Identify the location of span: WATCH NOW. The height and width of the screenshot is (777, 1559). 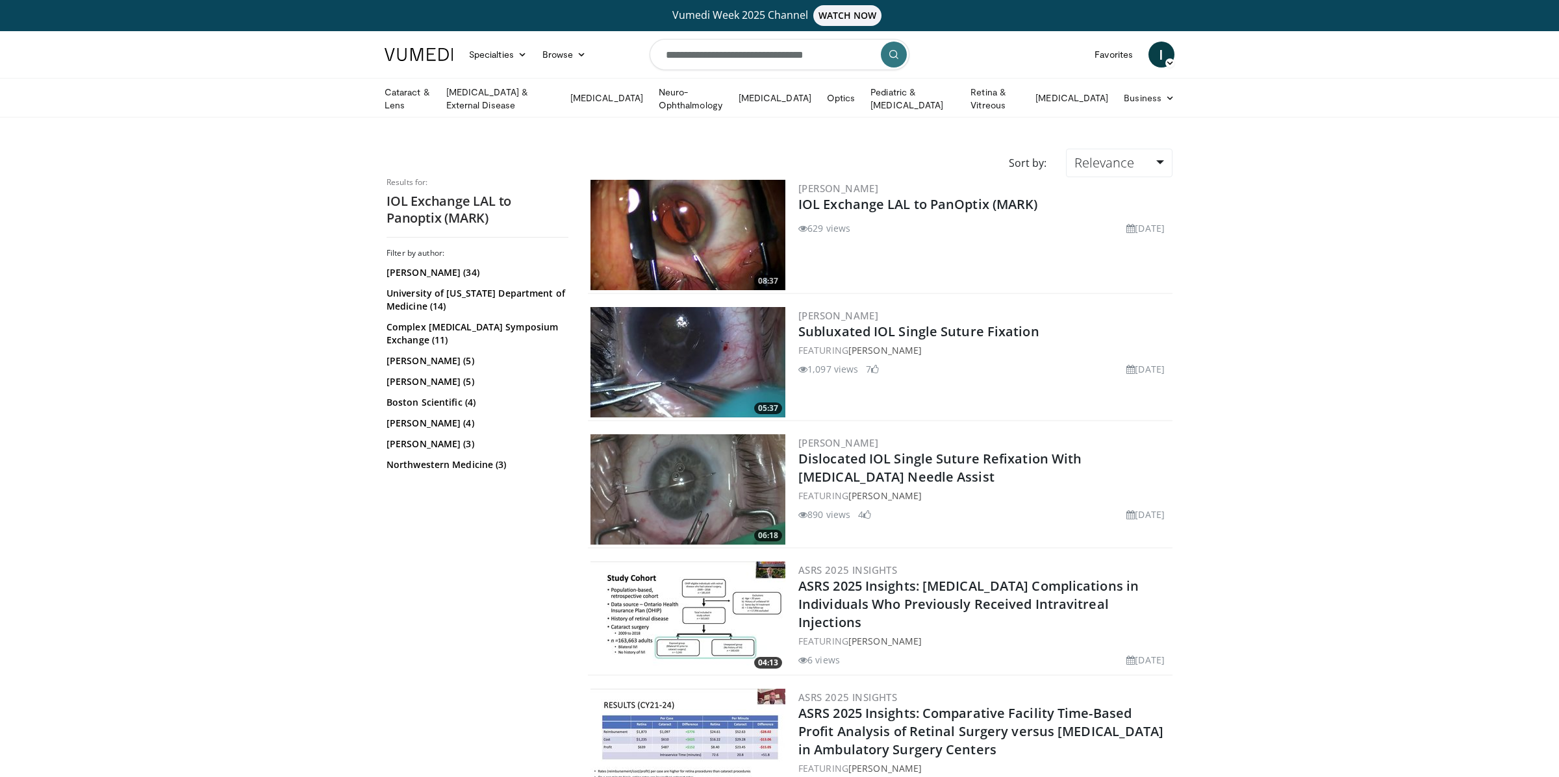
(847, 16).